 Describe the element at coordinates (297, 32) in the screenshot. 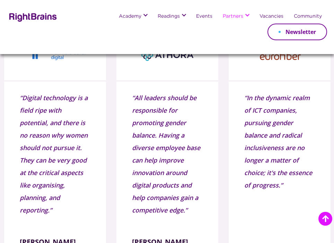

I see `a: Newsletter` at that location.